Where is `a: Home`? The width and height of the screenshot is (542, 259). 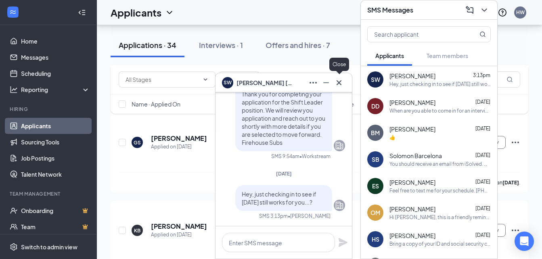 a: Home is located at coordinates (55, 41).